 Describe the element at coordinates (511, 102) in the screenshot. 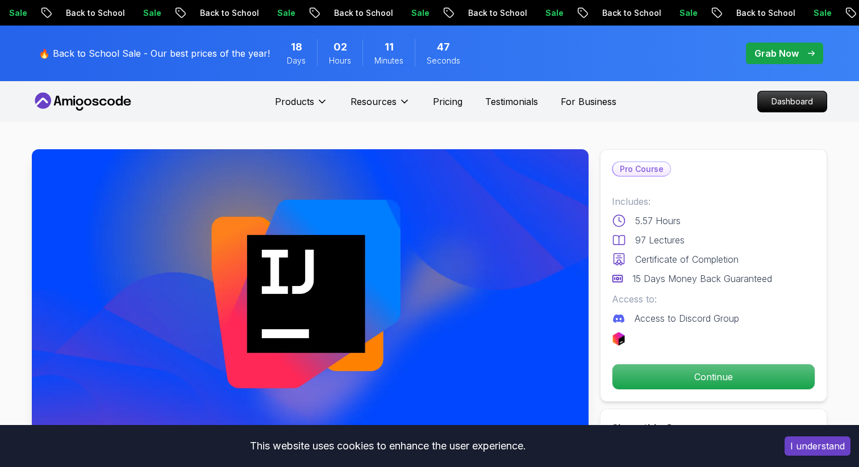

I see `a: Testimonials` at that location.